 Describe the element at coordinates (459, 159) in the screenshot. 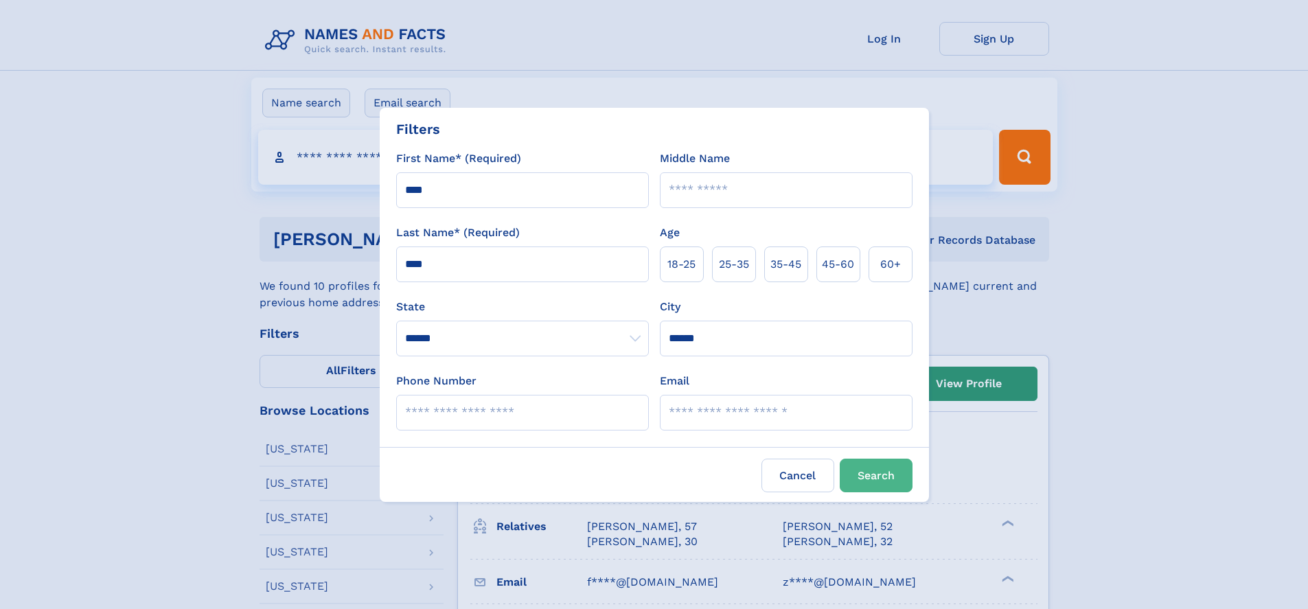

I see `label: First Name* (Required)` at that location.